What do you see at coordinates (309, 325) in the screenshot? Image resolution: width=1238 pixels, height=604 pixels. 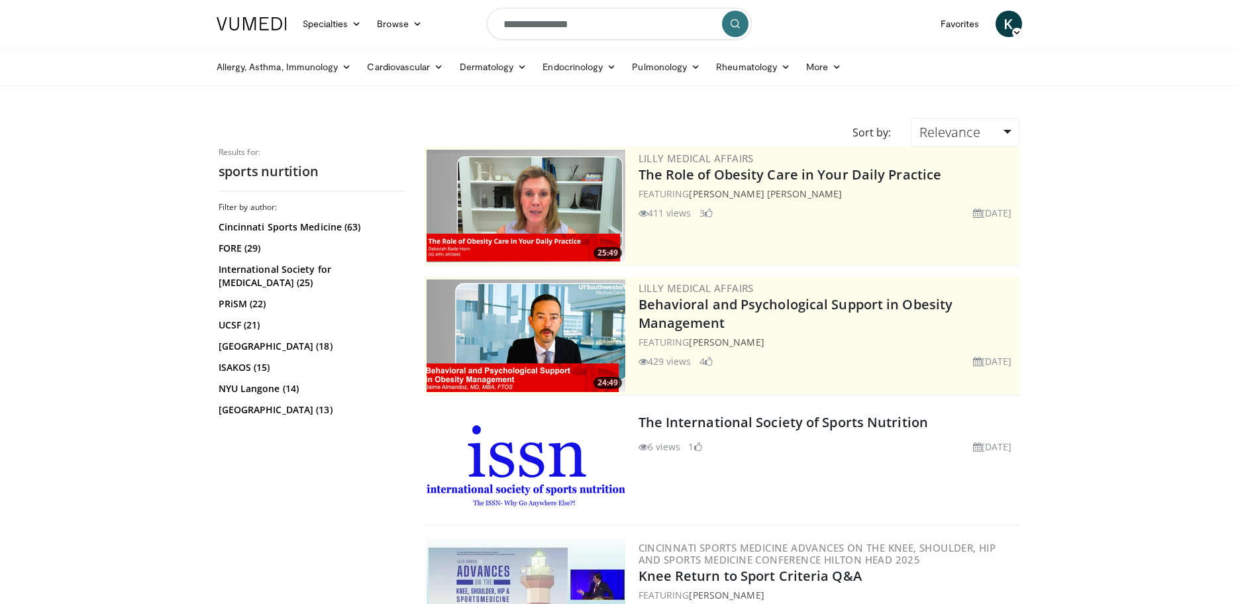 I see `a: UCSF (21)` at bounding box center [309, 325].